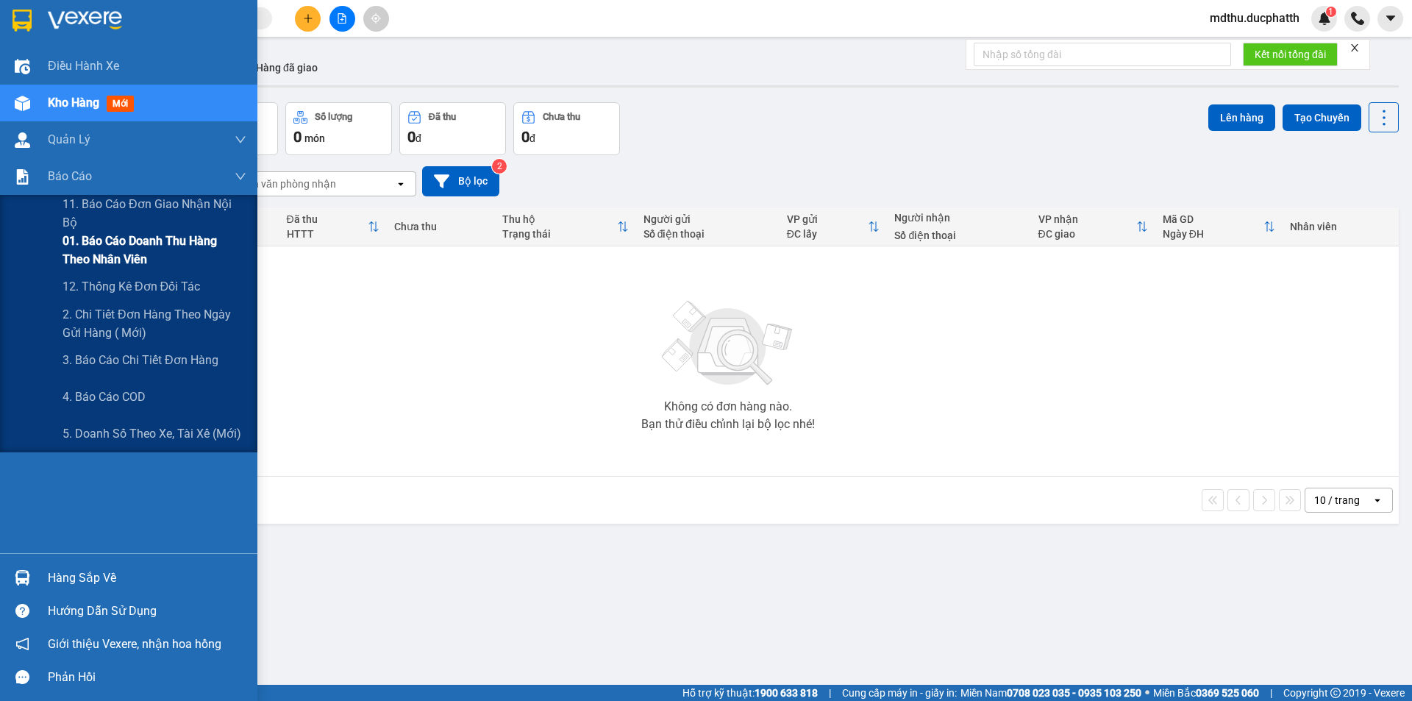 This screenshot has width=1412, height=701. Describe the element at coordinates (1290, 54) in the screenshot. I see `span: Kết nối tổng đài` at that location.